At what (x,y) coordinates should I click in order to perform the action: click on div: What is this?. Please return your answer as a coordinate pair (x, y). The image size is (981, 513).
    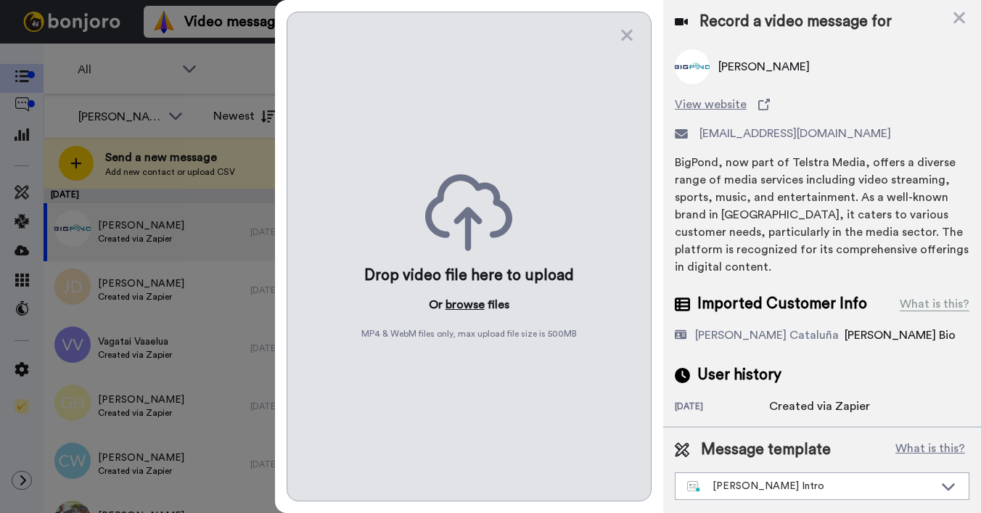
    Looking at the image, I should click on (935, 304).